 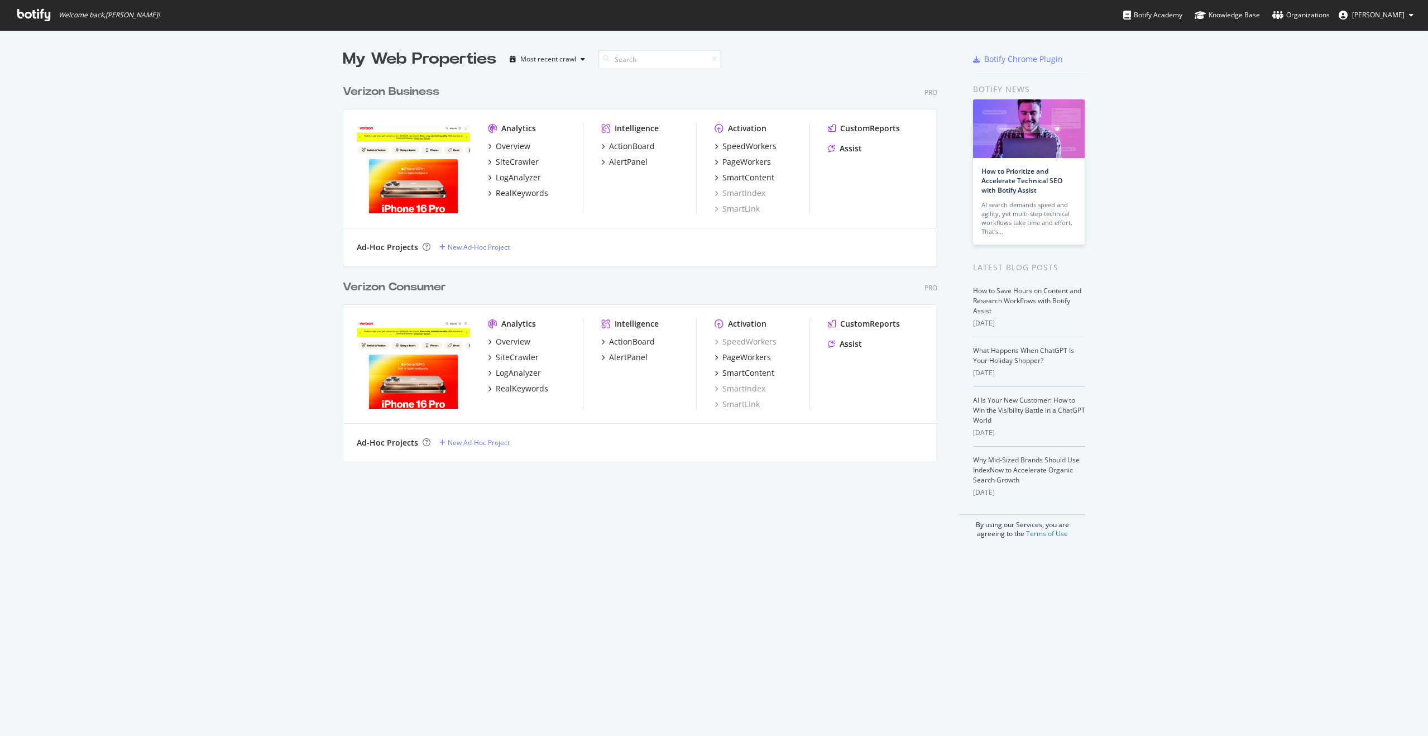 What do you see at coordinates (1029, 218) in the screenshot?
I see `div: AI search demands speed and agility, yet multi-step technical workflows take time and effort. Tha...` at bounding box center [1029, 218].